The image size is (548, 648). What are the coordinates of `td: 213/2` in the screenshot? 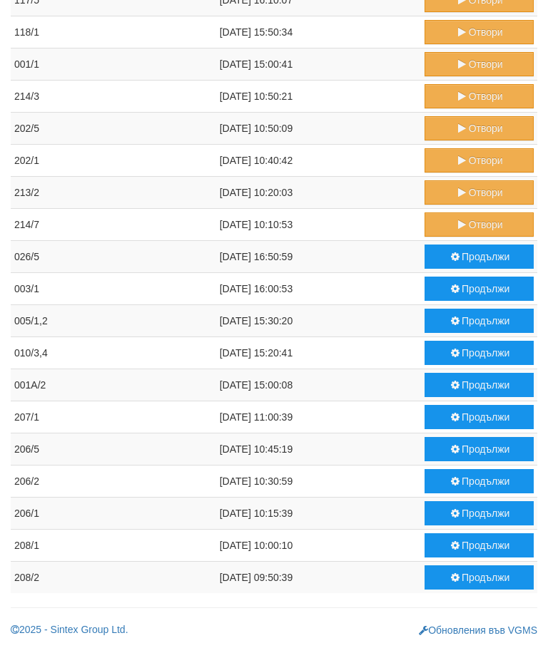 It's located at (113, 193).